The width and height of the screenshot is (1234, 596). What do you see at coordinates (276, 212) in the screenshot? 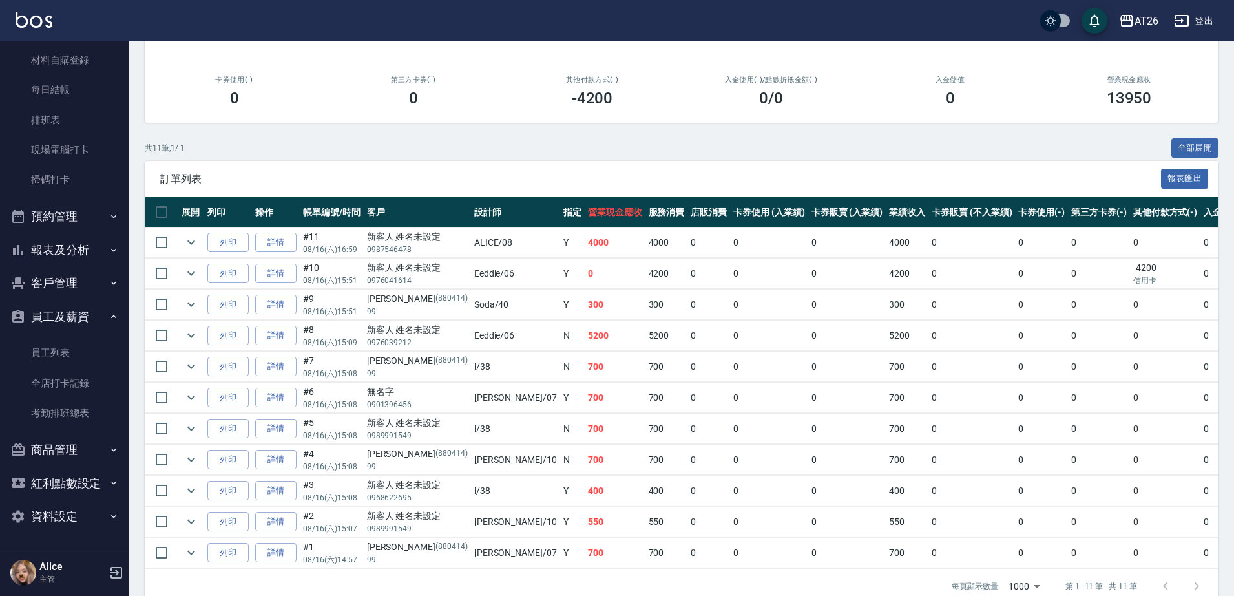
I see `th: 操作` at bounding box center [276, 212].